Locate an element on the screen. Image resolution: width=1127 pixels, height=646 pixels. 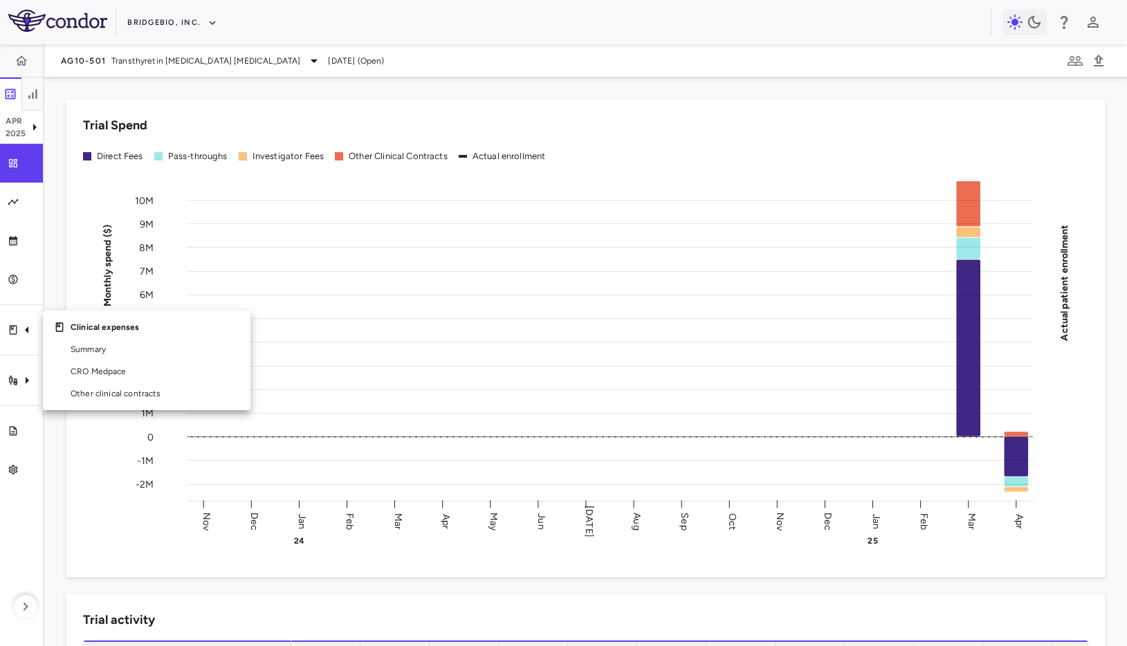
a: Other clinical contracts is located at coordinates (147, 394).